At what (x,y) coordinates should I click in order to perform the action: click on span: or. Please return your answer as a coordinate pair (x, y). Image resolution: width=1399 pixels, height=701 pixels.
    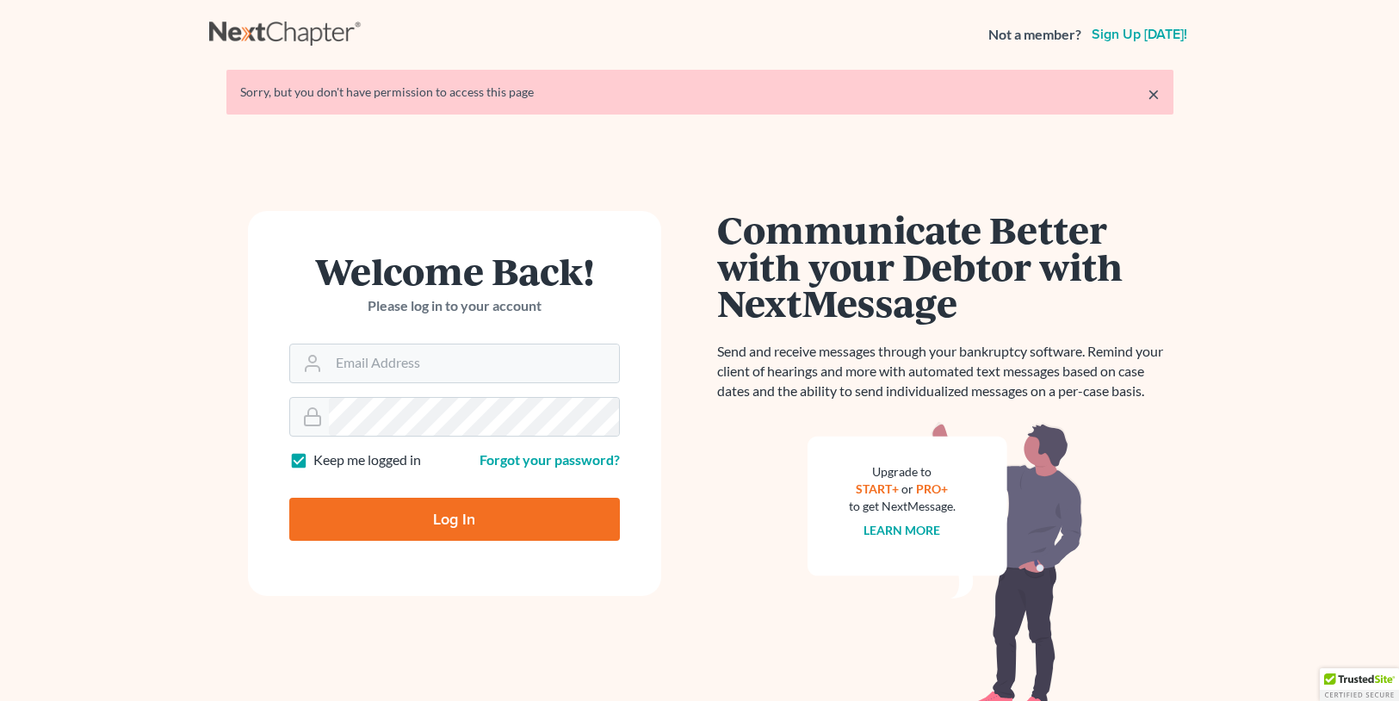
    Looking at the image, I should click on (908, 488).